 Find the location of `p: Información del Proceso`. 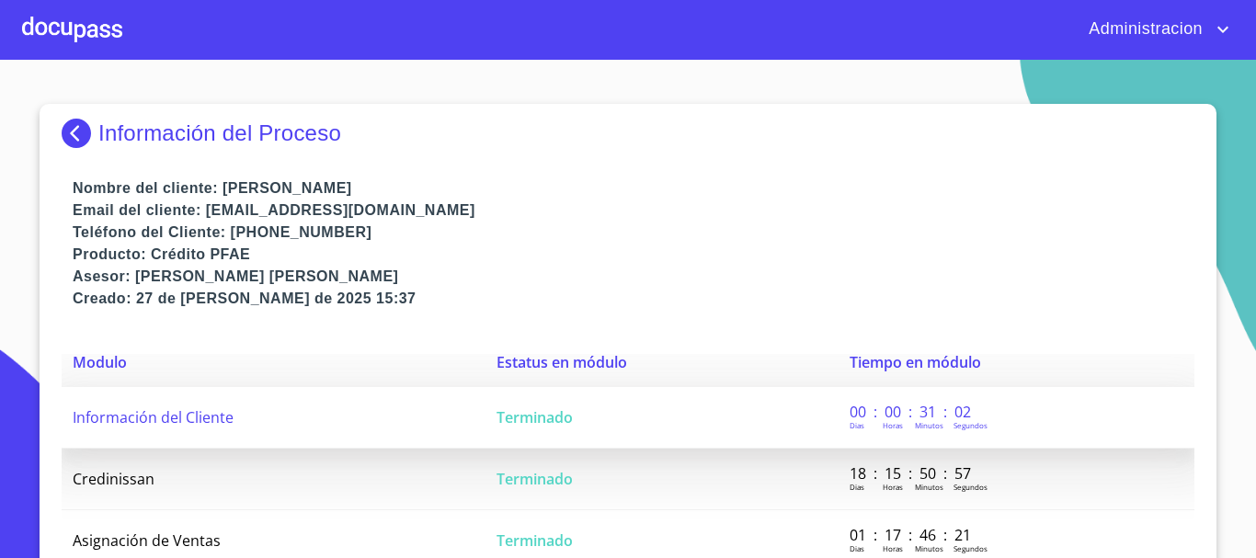

p: Información del Proceso is located at coordinates (220, 133).